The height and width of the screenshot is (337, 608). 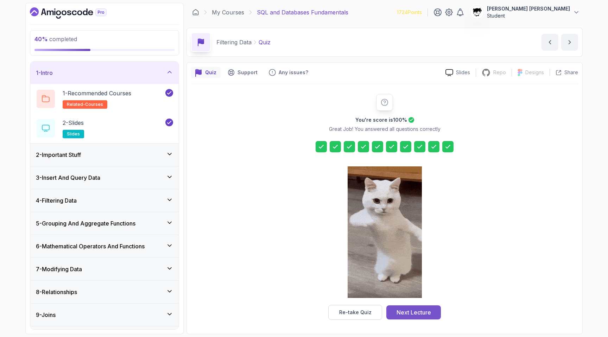 What do you see at coordinates (477, 12) in the screenshot?
I see `img: user profile image` at bounding box center [477, 12].